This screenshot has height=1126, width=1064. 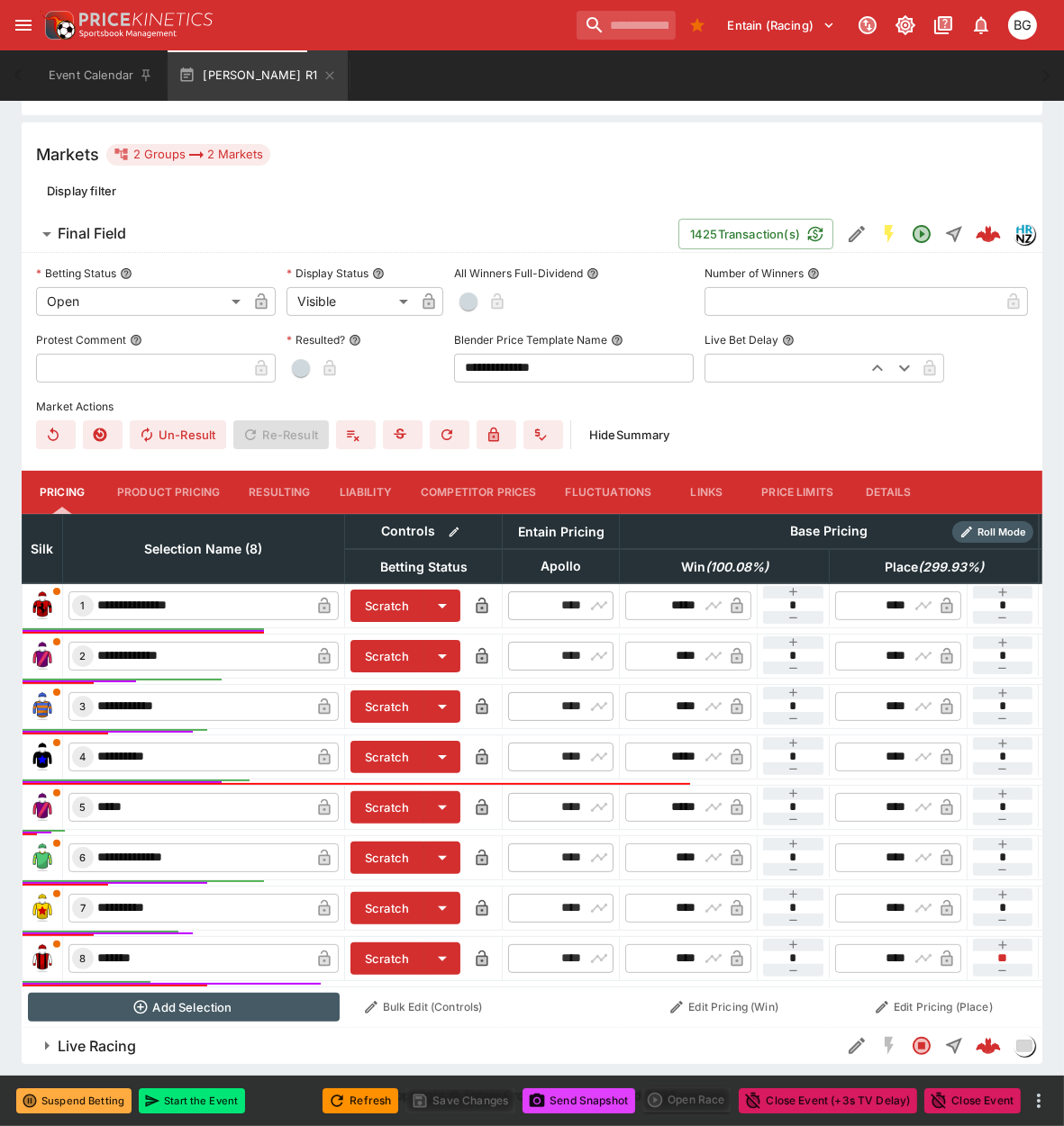 I want to click on button: Details, so click(x=888, y=492).